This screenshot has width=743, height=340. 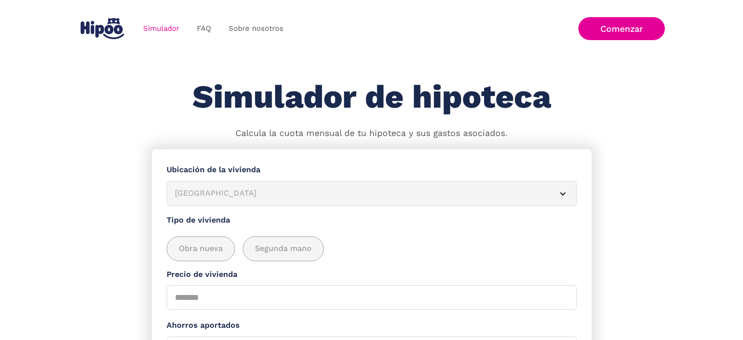 What do you see at coordinates (372, 220) in the screenshot?
I see `label: Tipo de vivienda` at bounding box center [372, 220].